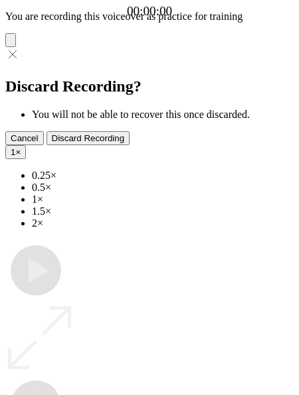 Image resolution: width=299 pixels, height=395 pixels. I want to click on span: 1, so click(13, 152).